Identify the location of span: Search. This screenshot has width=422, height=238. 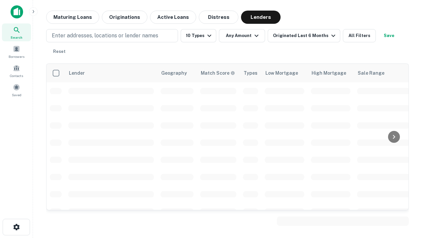
(16, 37).